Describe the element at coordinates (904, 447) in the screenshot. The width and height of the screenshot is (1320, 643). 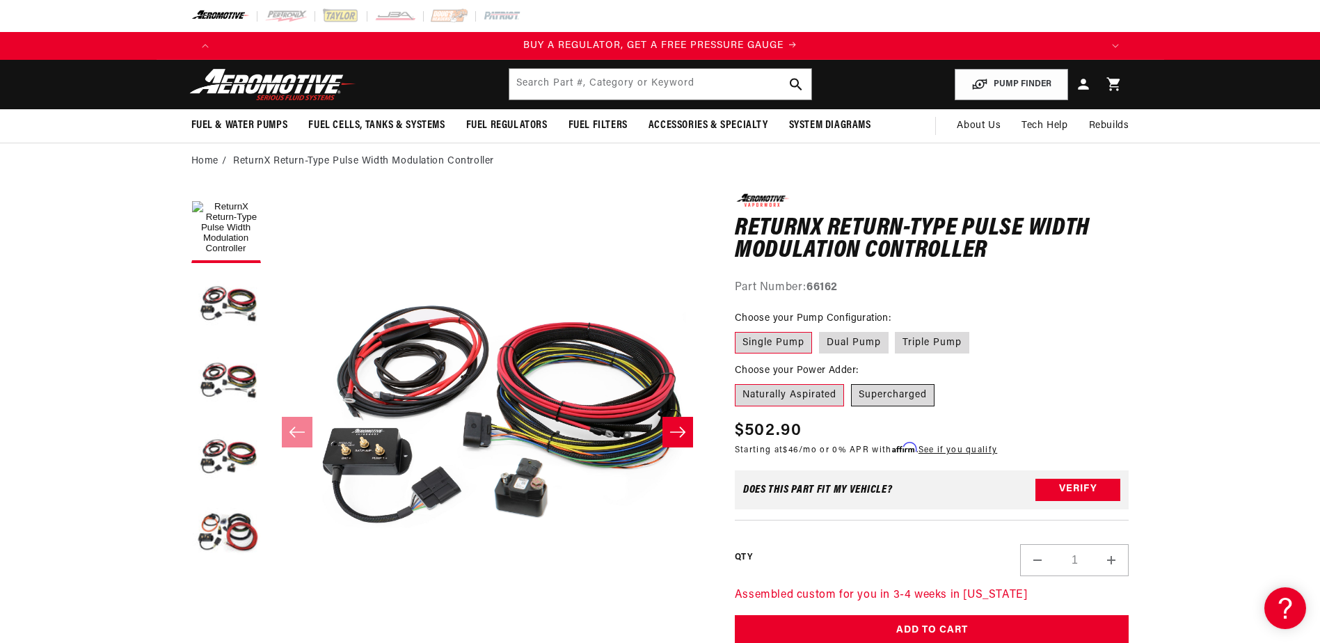
I see `span: Affirm` at that location.